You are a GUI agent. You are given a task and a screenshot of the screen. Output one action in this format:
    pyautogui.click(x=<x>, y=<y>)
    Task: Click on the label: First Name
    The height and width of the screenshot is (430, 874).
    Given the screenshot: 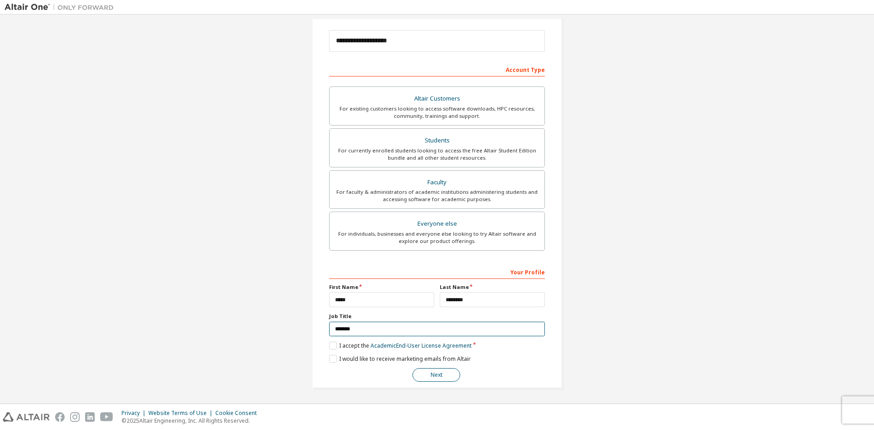 What is the action you would take?
    pyautogui.click(x=381, y=287)
    